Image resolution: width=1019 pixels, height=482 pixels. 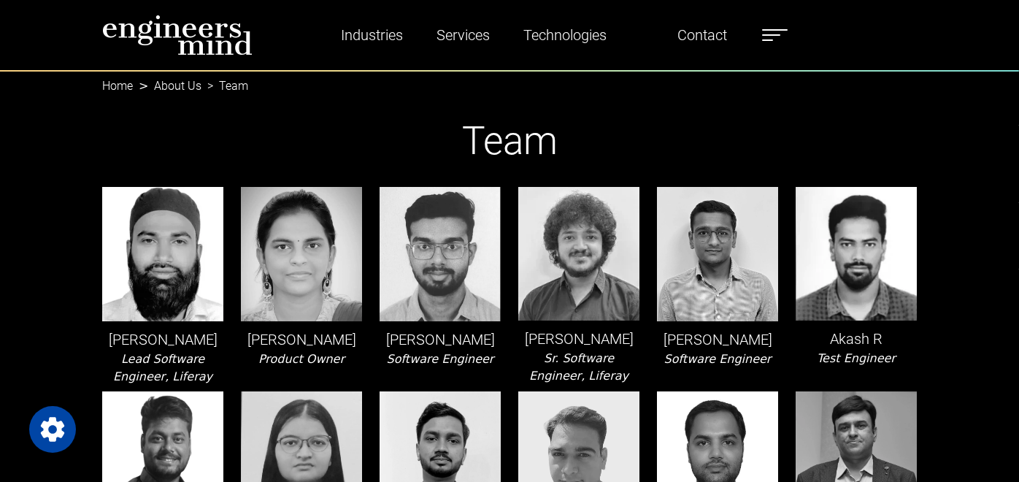 What do you see at coordinates (371, 35) in the screenshot?
I see `a: Industries` at bounding box center [371, 35].